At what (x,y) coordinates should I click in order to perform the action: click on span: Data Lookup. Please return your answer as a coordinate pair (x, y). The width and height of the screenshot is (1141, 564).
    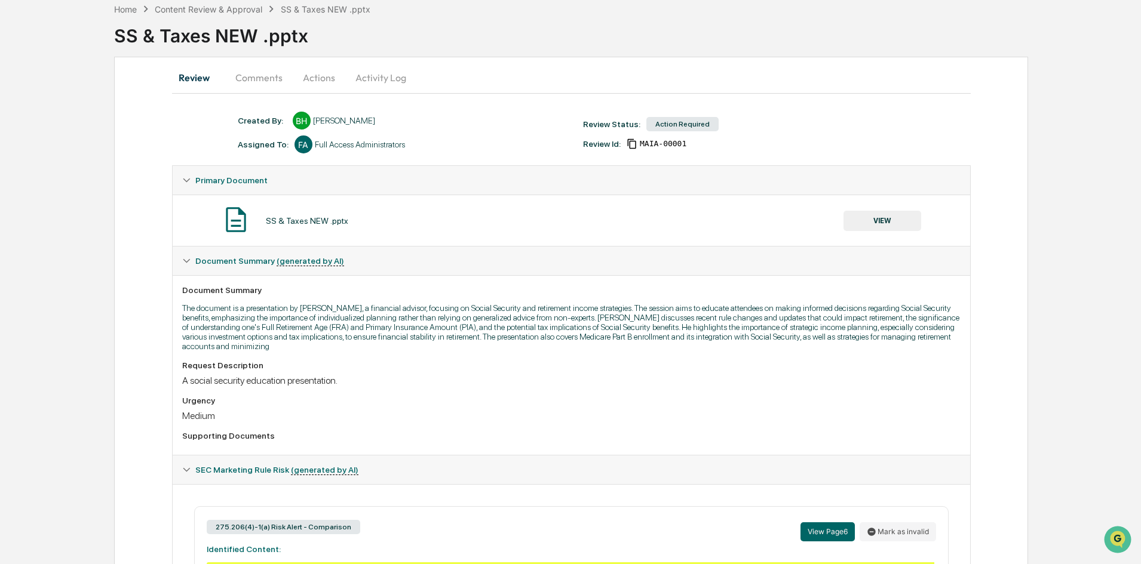
    Looking at the image, I should click on (50, 179).